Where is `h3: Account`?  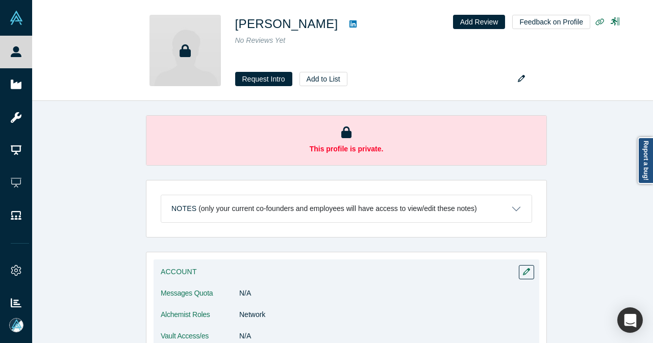 h3: Account is located at coordinates (339, 272).